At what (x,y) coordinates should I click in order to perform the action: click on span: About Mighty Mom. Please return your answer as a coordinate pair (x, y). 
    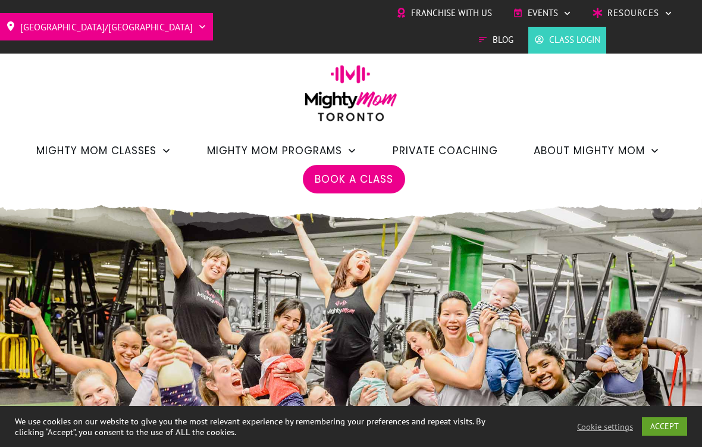
    Looking at the image, I should click on (589, 151).